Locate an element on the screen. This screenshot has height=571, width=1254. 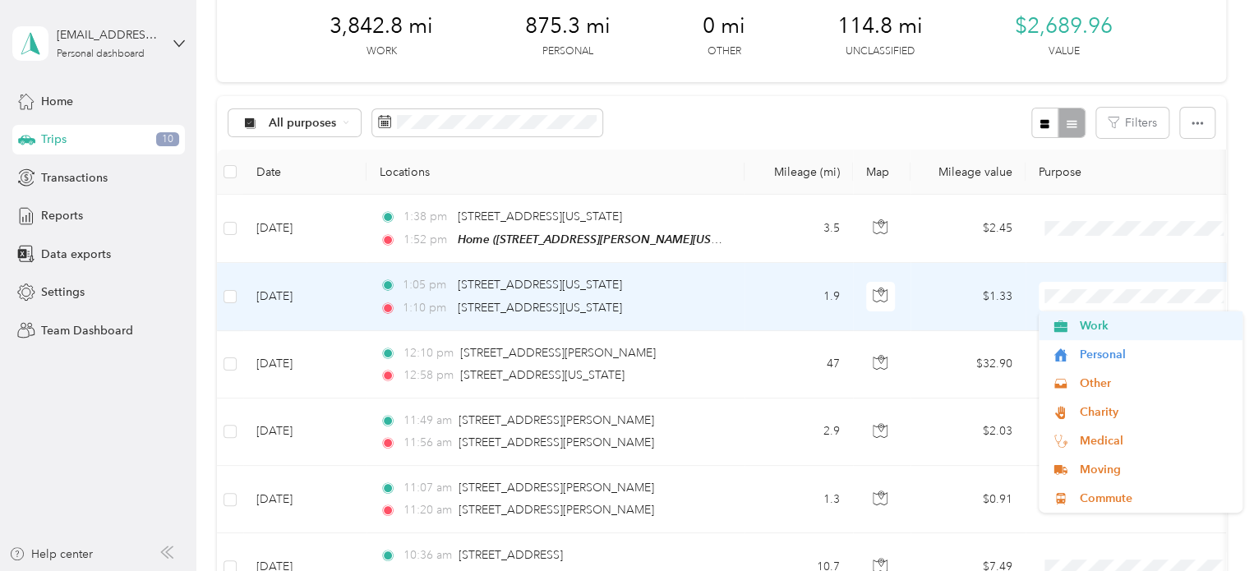
span: Moving is located at coordinates (1155, 469).